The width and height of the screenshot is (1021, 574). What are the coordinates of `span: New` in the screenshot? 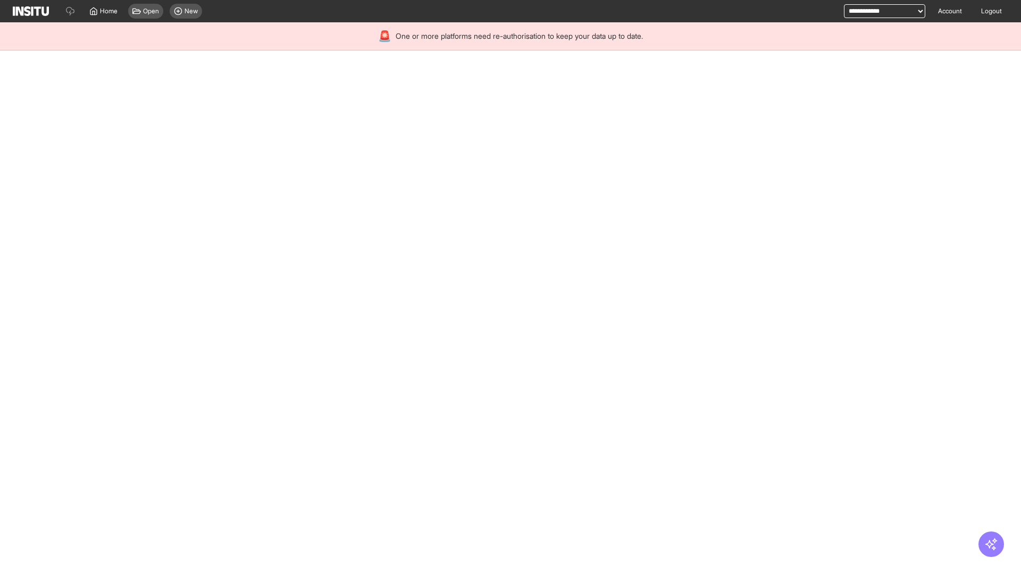 It's located at (191, 11).